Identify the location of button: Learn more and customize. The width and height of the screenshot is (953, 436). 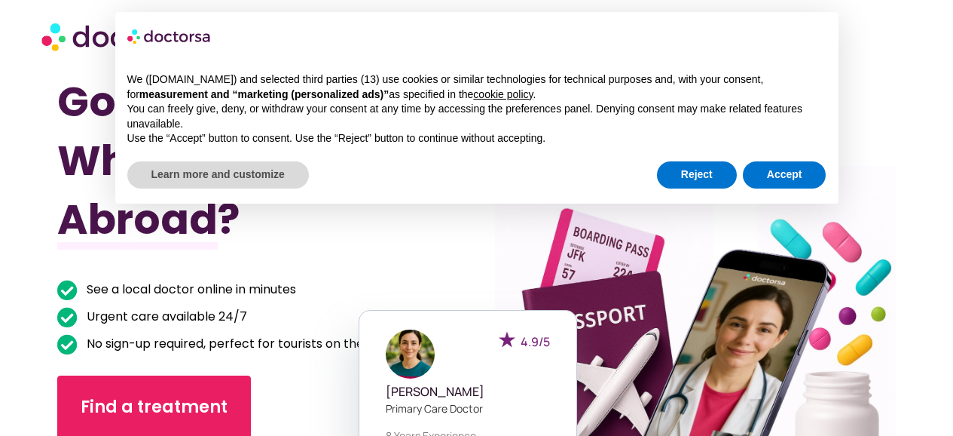
(218, 175).